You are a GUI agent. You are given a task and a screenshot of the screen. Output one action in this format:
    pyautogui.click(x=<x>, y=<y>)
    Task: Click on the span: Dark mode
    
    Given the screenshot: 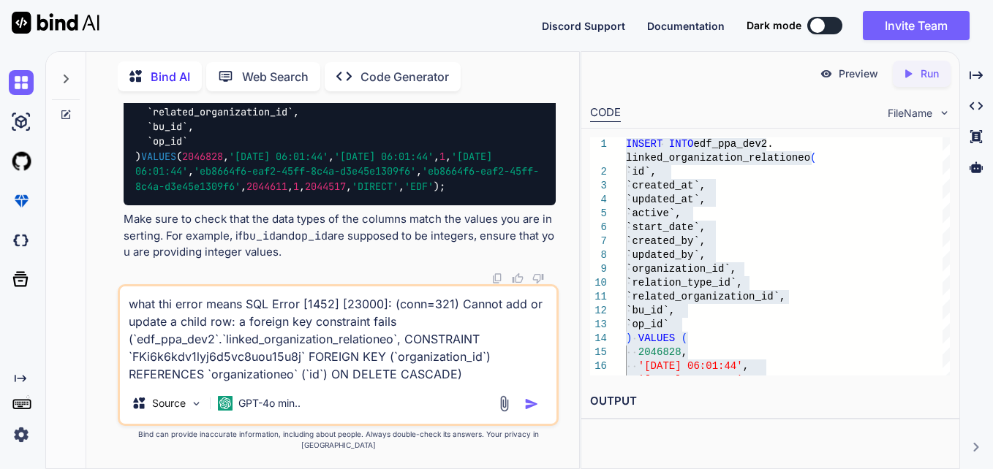 What is the action you would take?
    pyautogui.click(x=773, y=26)
    